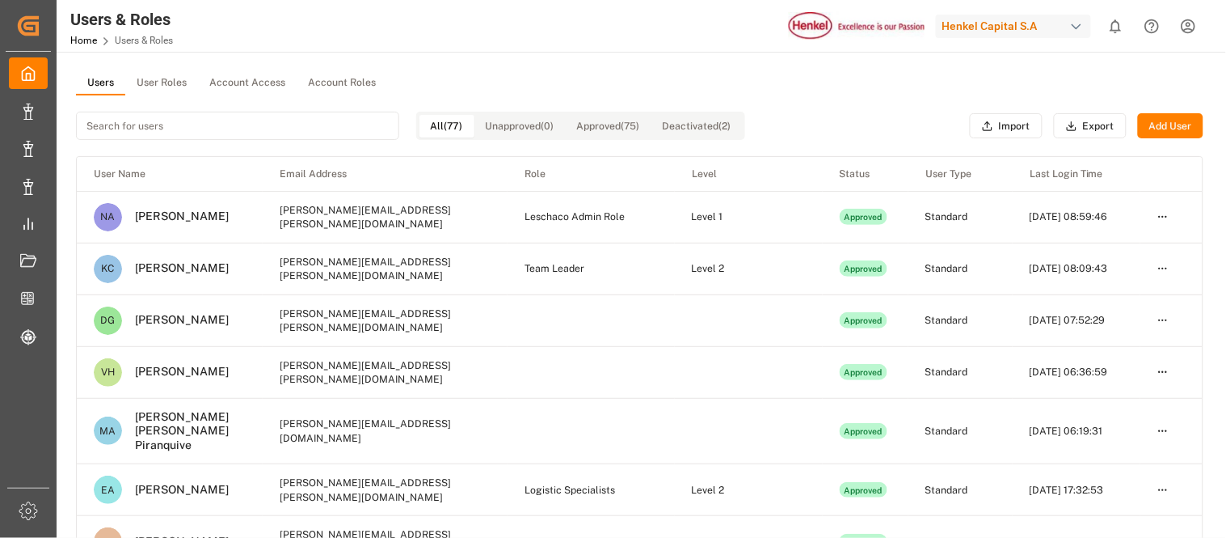  I want to click on img: Henkel%20logo.jpg_1689854090.jpg, so click(857, 26).